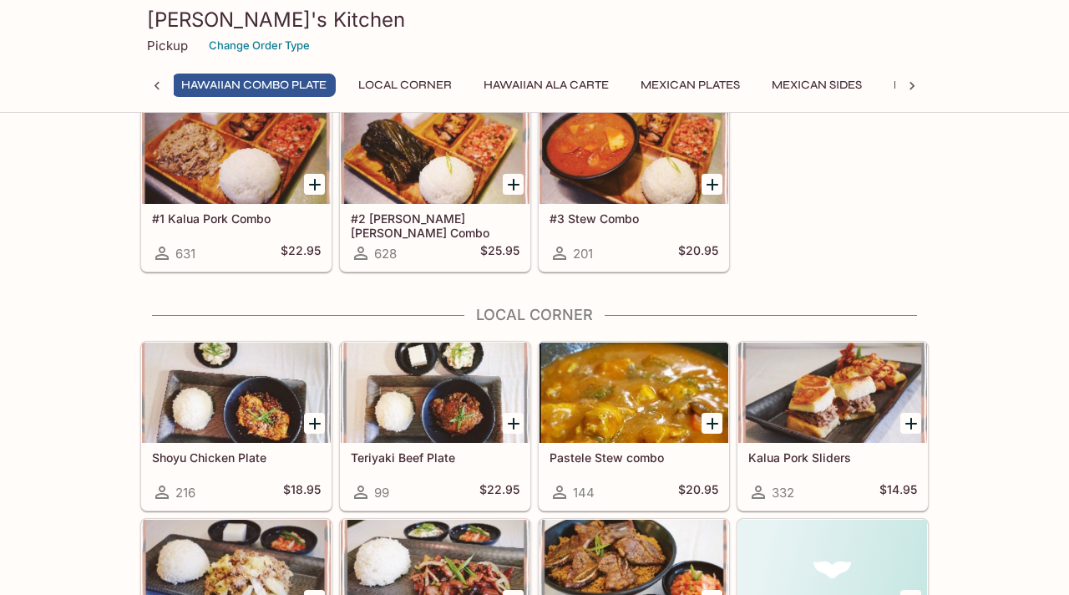 Image resolution: width=1069 pixels, height=595 pixels. Describe the element at coordinates (832, 457) in the screenshot. I see `h5: Kalua Pork Sliders` at that location.